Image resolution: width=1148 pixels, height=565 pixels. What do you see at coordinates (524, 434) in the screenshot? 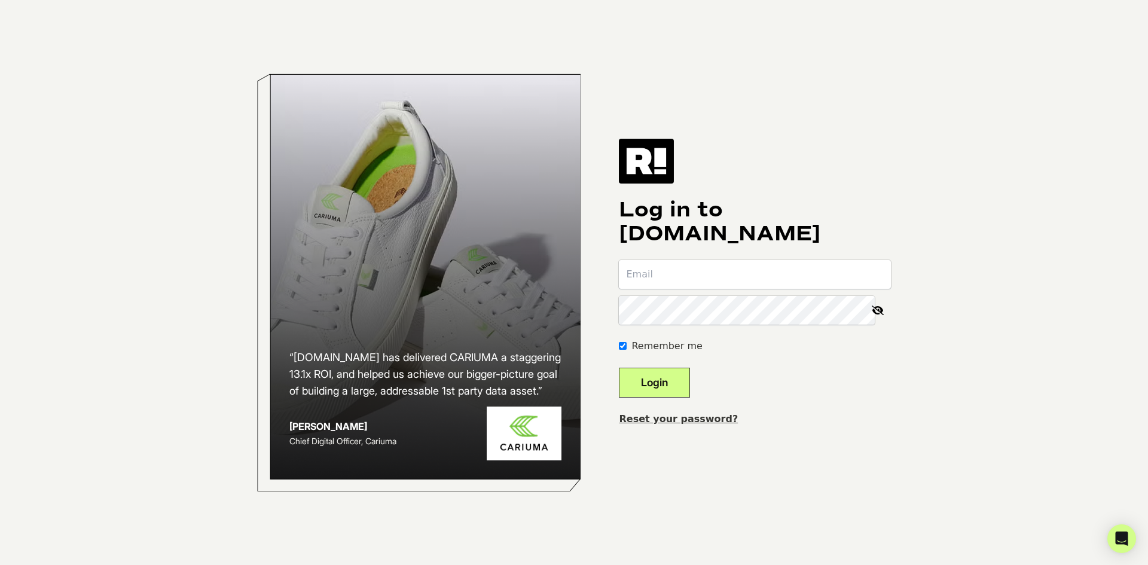
I see `img: Cariuma` at bounding box center [524, 434].